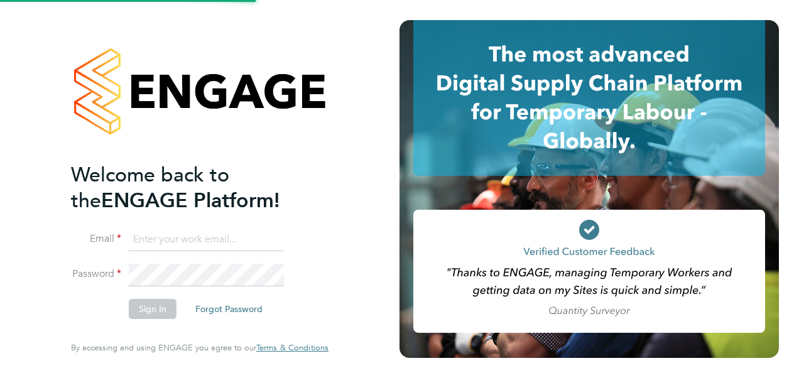 This screenshot has width=799, height=378. I want to click on h2: ENGAGE Platform!, so click(193, 188).